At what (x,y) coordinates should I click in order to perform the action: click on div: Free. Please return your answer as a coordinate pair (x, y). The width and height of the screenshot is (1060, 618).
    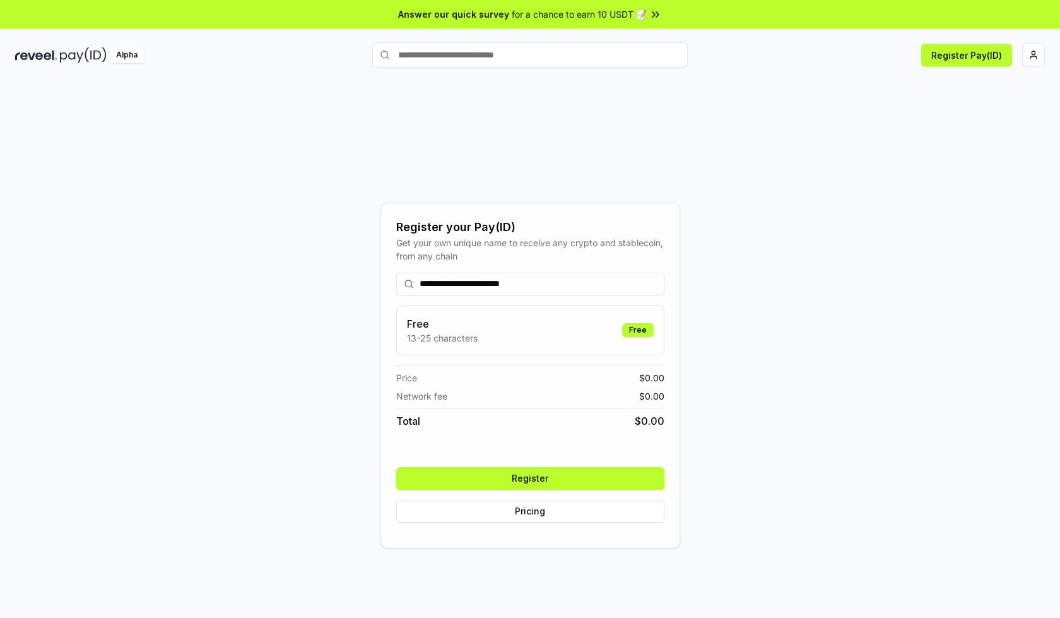
    Looking at the image, I should click on (638, 330).